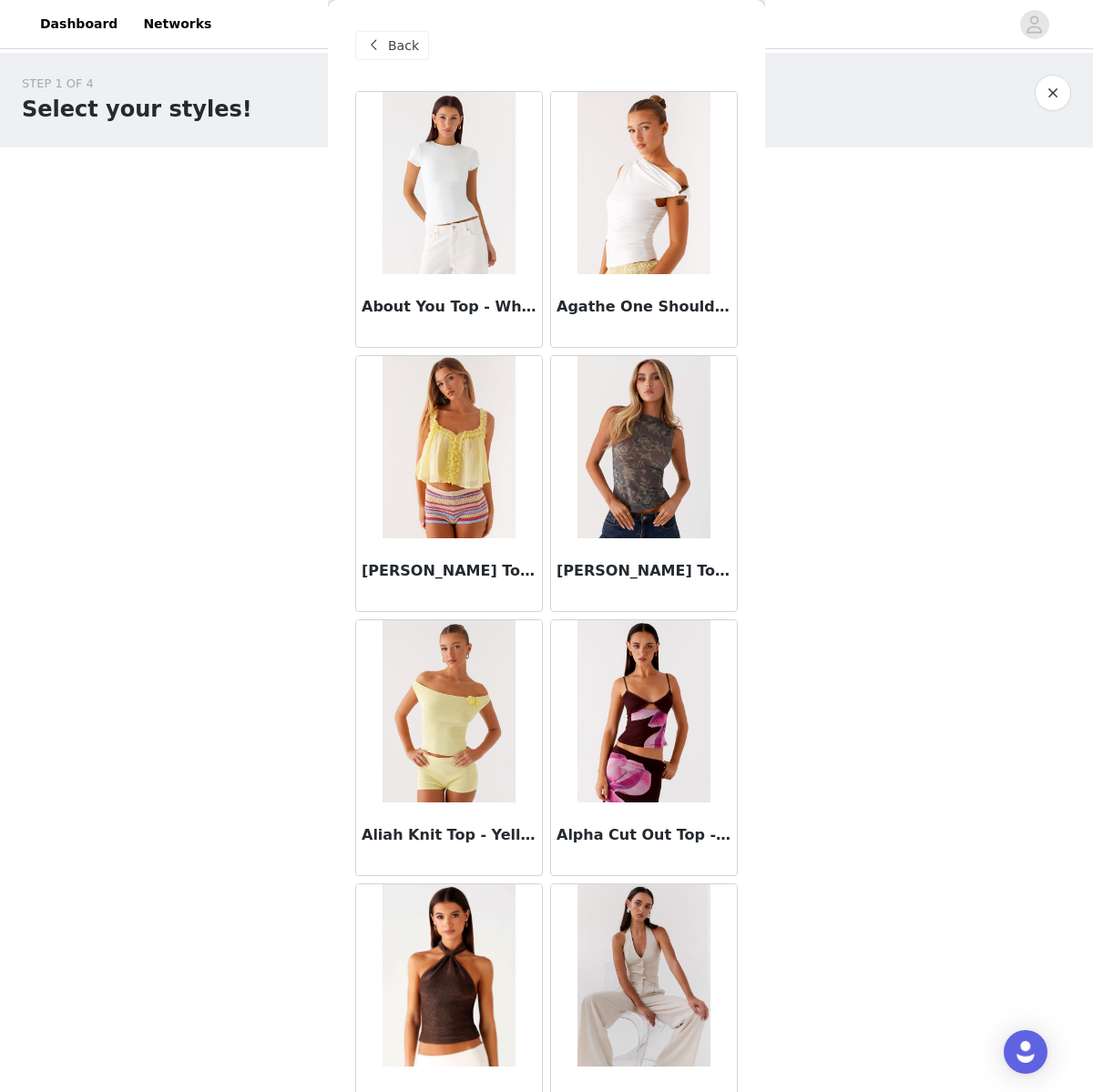  What do you see at coordinates (448, 183) in the screenshot?
I see `img: About You Top - White` at bounding box center [448, 183].